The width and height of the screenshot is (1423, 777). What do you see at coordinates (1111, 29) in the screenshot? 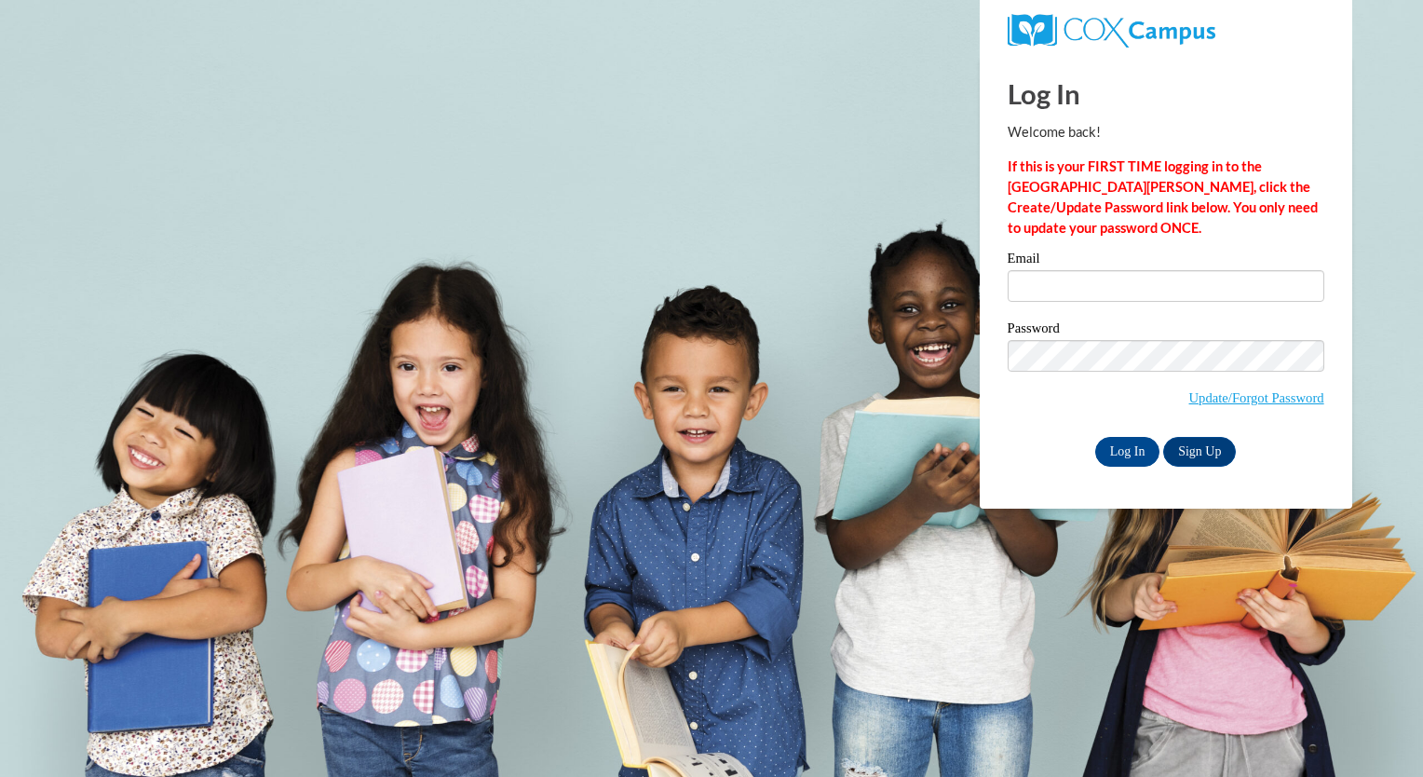
I see `a: COX Campus` at bounding box center [1111, 29].